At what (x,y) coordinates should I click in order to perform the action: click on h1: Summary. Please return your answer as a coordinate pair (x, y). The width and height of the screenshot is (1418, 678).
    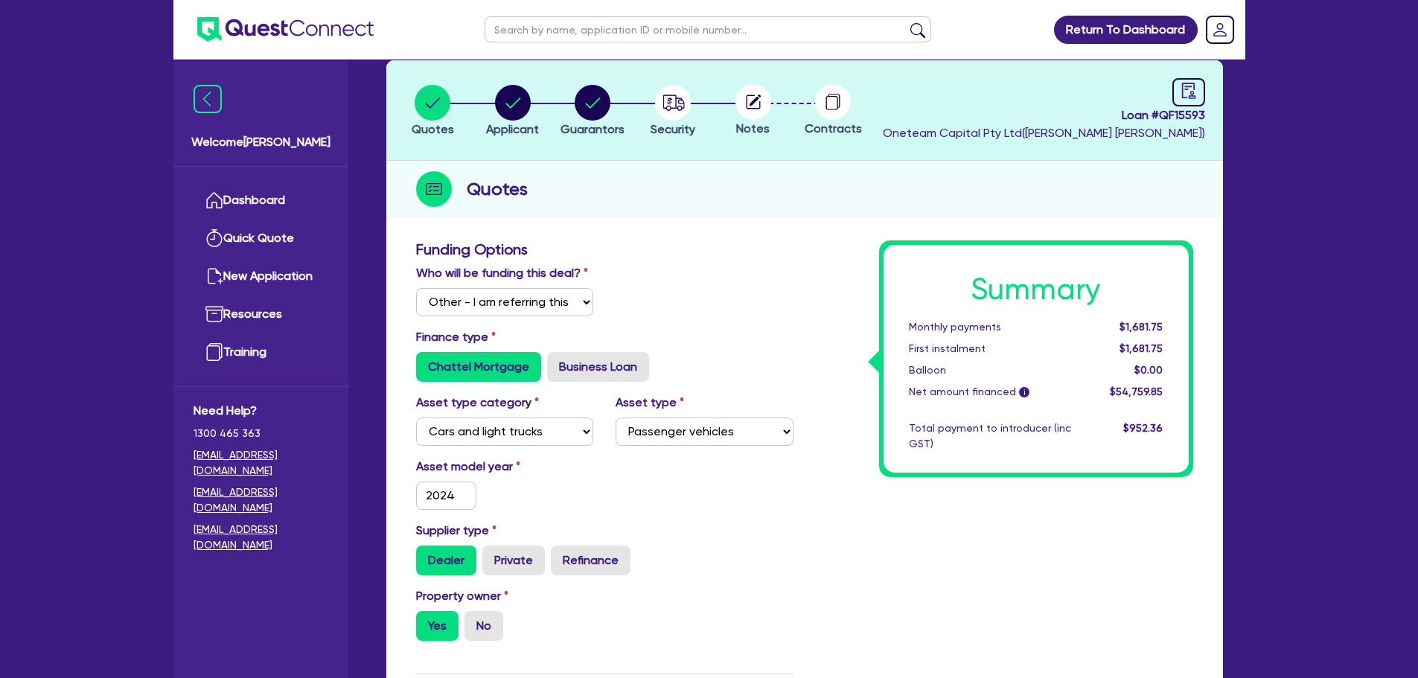
    Looking at the image, I should click on (1036, 290).